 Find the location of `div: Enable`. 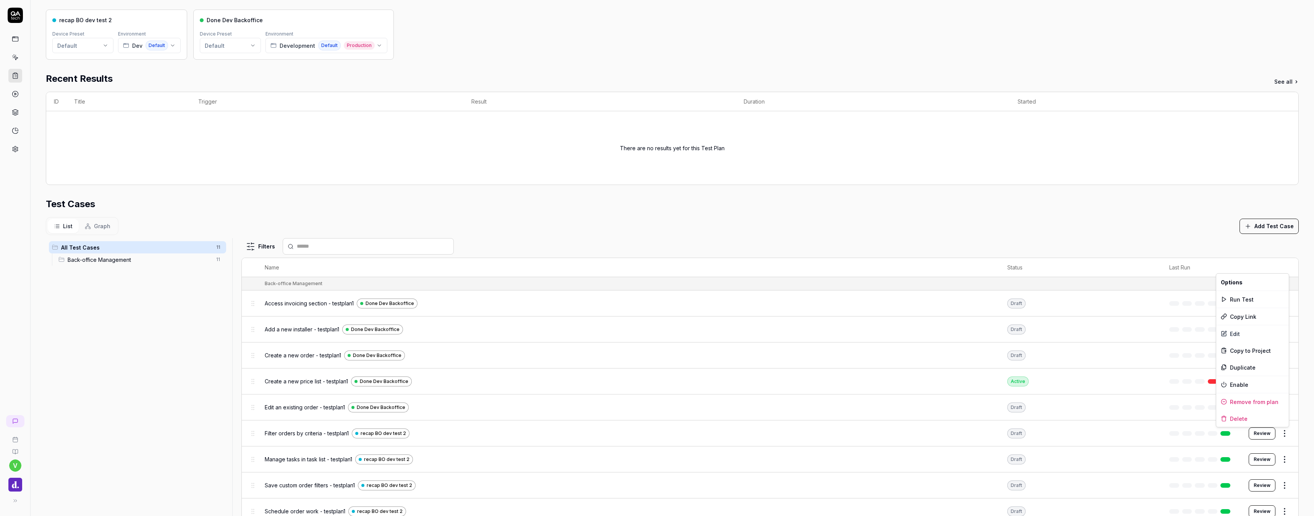

div: Enable is located at coordinates (1252, 384).